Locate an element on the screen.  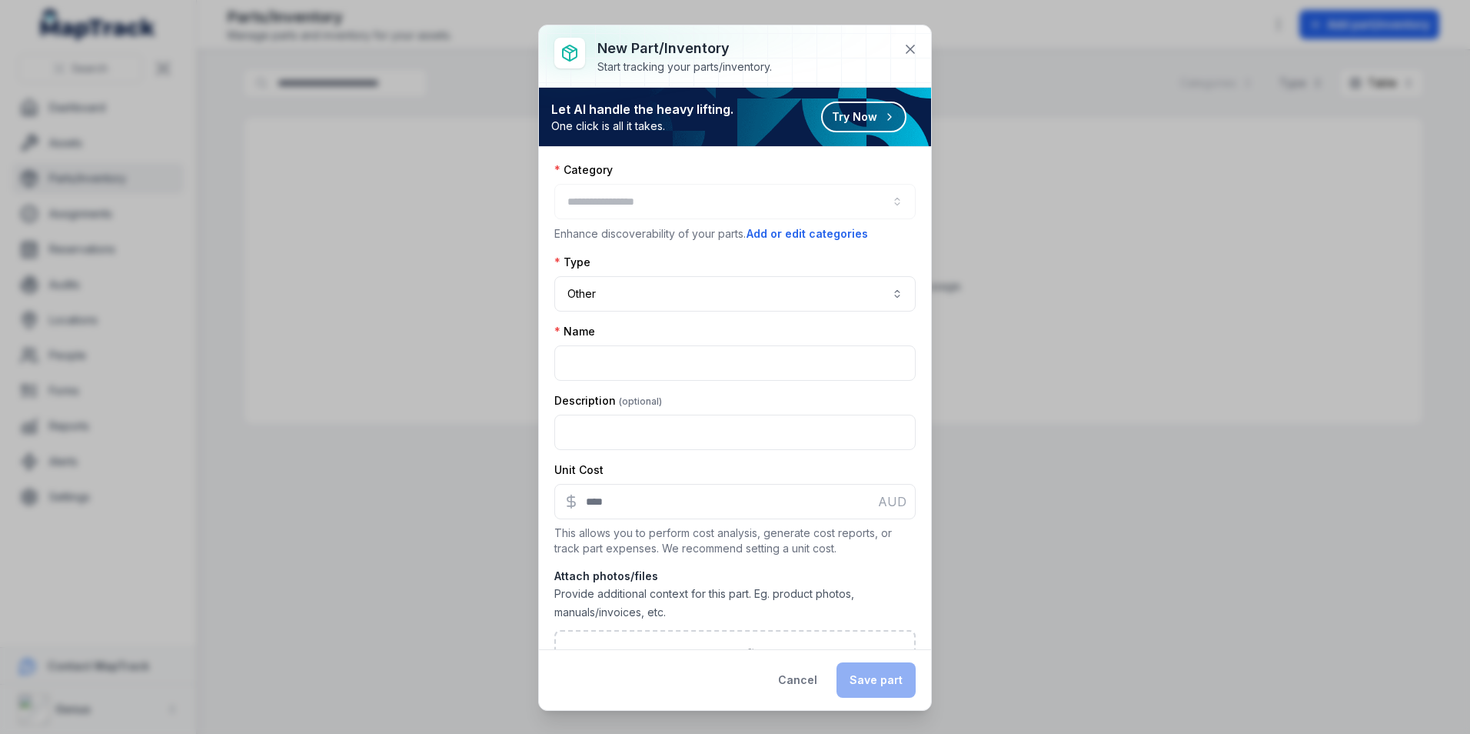
input: :r2r:-form-item-label is located at coordinates (735, 501).